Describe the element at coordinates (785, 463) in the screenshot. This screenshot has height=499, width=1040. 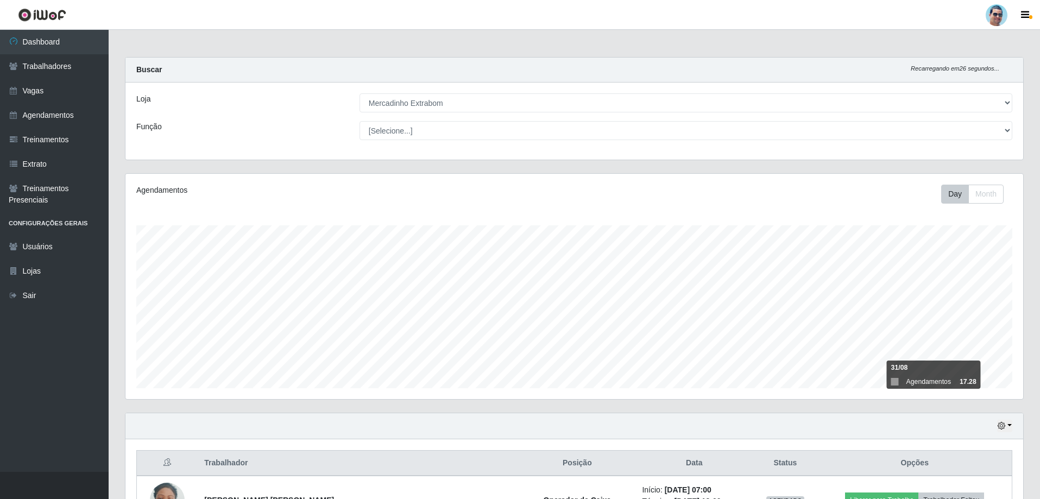
I see `th: Status` at that location.